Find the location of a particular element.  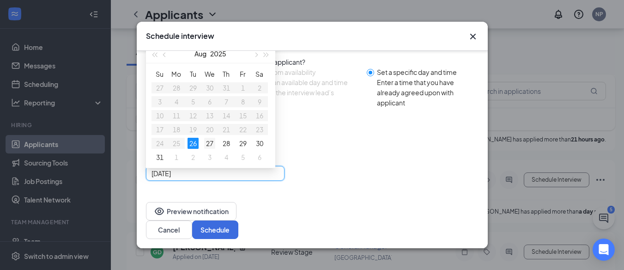

td: 2025-09-06 is located at coordinates (260, 157).